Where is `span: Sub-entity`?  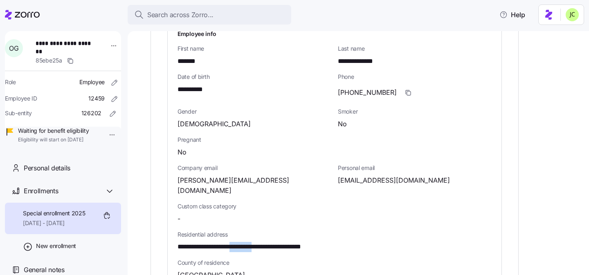 span: Sub-entity is located at coordinates (18, 113).